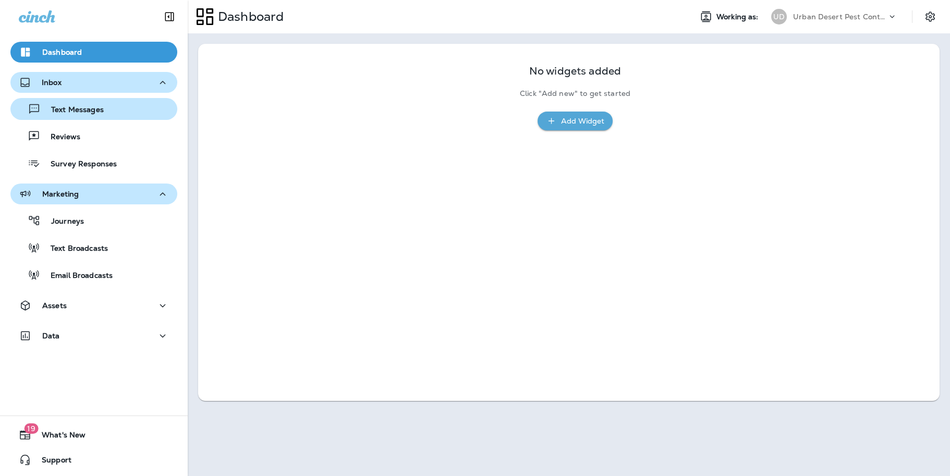  Describe the element at coordinates (582, 121) in the screenshot. I see `div: Add Widget` at that location.